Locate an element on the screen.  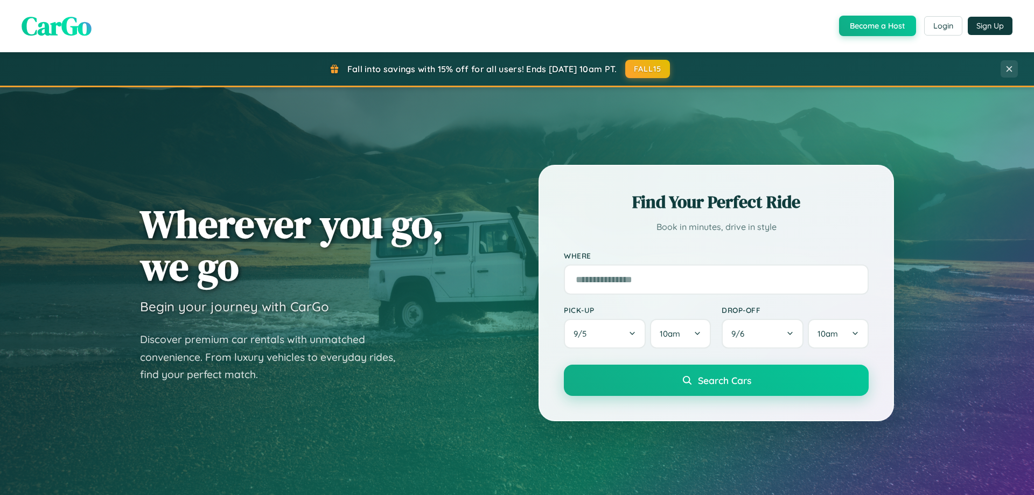
button: 9/6 is located at coordinates (762, 333).